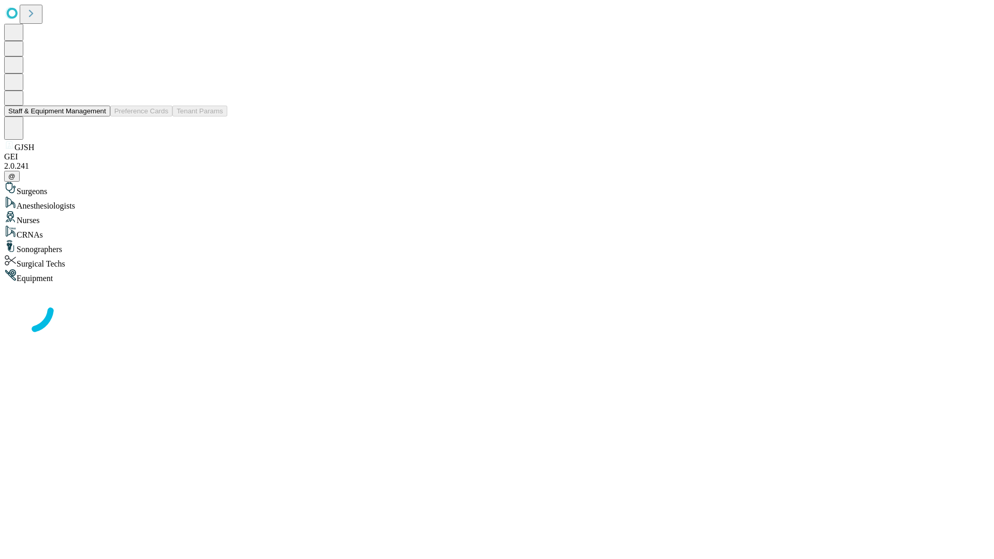 This screenshot has width=994, height=559. Describe the element at coordinates (200, 111) in the screenshot. I see `button: Tenant Params` at that location.